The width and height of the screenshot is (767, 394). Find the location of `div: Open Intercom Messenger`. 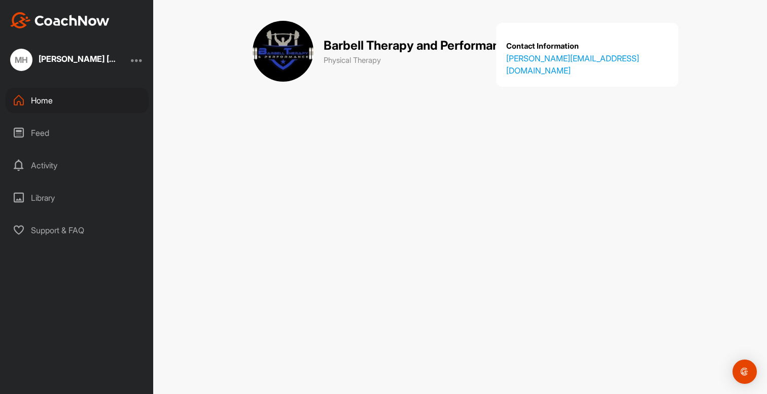

div: Open Intercom Messenger is located at coordinates (745, 372).